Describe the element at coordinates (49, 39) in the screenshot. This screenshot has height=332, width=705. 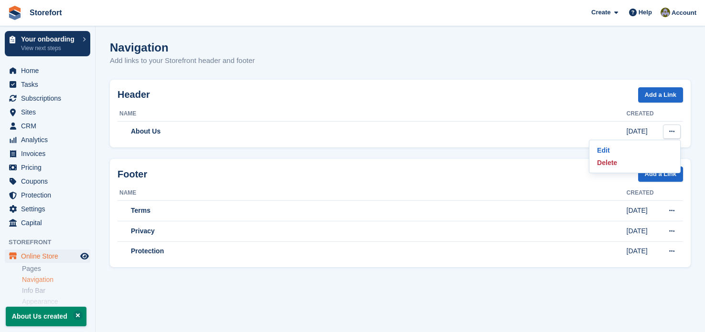
I see `p: Your onboarding` at that location.